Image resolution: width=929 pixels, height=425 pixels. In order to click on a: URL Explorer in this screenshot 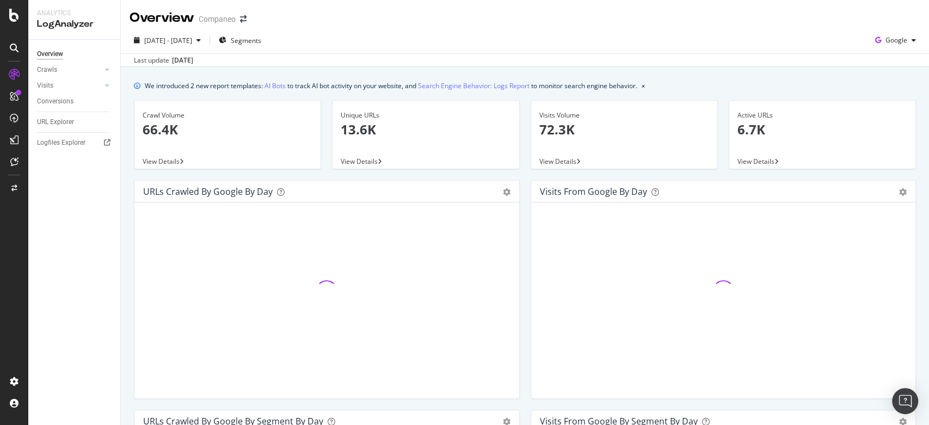, I will do `click(75, 122)`.